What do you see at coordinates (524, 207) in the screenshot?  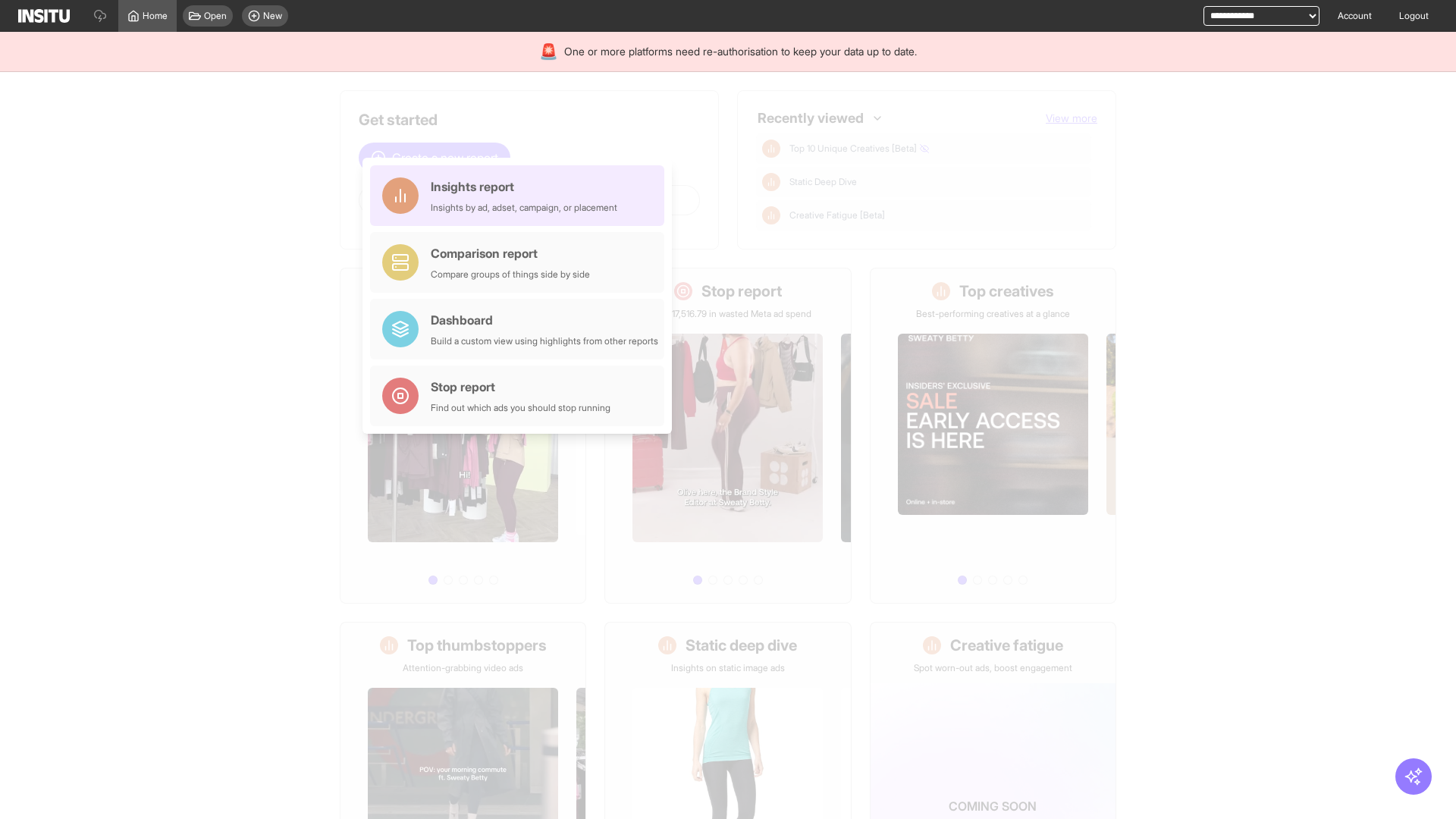 I see `div: Insights by ad, adset, campaign, or placement` at bounding box center [524, 207].